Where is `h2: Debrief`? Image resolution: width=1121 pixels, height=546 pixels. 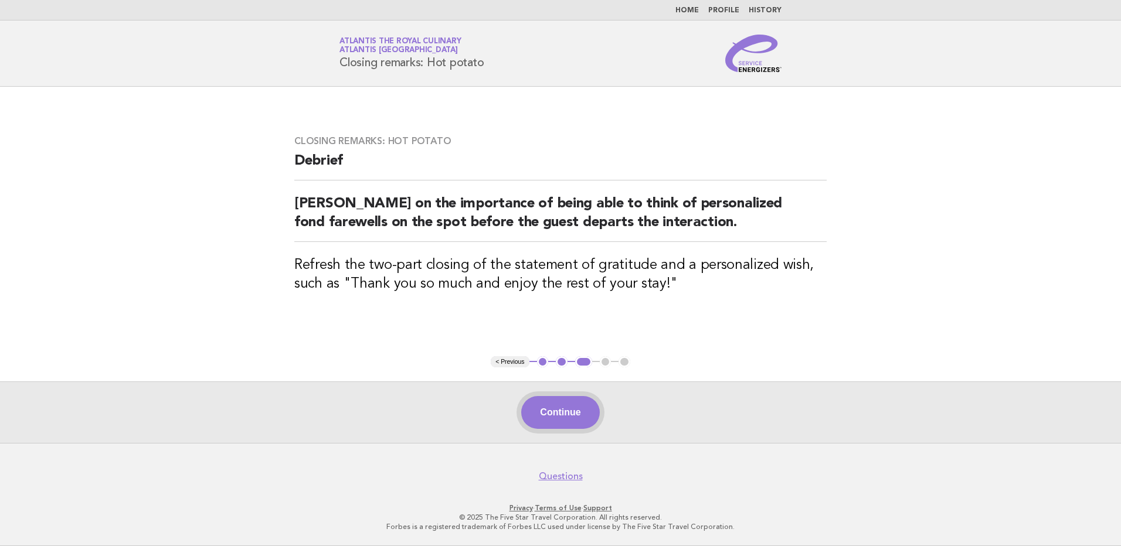
h2: Debrief is located at coordinates (560, 166).